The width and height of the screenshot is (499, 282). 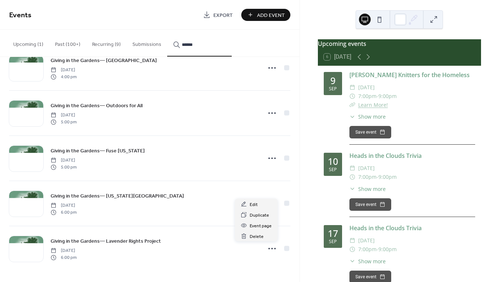 I want to click on span: Giving in the Gardens— Lavender Rights Project, so click(x=106, y=241).